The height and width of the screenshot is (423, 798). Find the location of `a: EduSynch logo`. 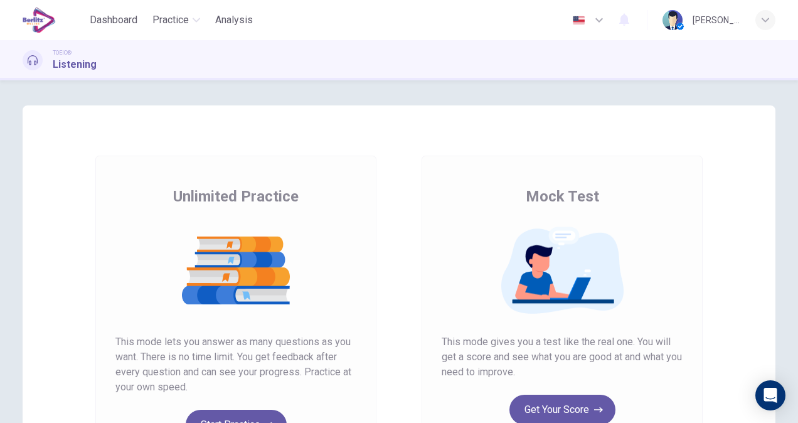

a: EduSynch logo is located at coordinates (53, 20).